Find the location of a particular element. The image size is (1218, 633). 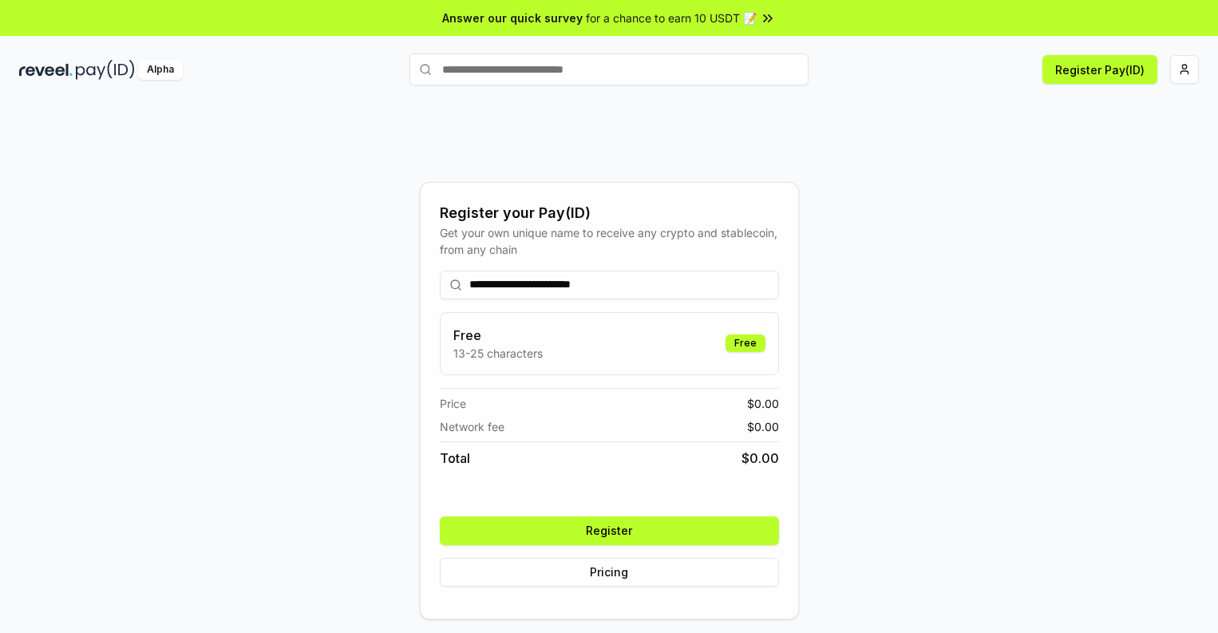

span: Price is located at coordinates (453, 403).